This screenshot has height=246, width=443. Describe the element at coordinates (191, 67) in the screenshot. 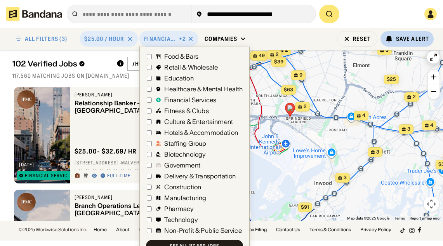

I see `div: Retail & Wholesale` at that location.